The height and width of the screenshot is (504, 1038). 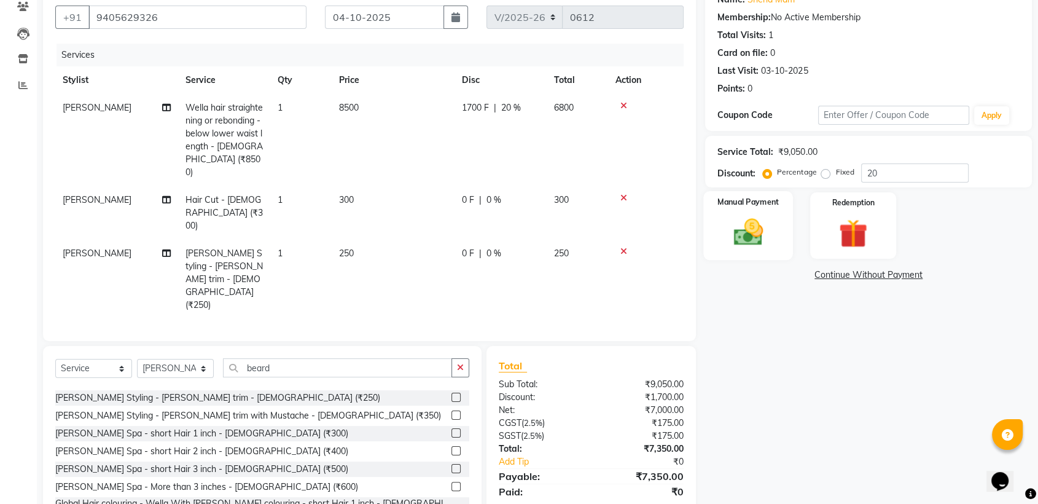 What do you see at coordinates (869, 275) in the screenshot?
I see `a: Continue Without Payment` at bounding box center [869, 275].